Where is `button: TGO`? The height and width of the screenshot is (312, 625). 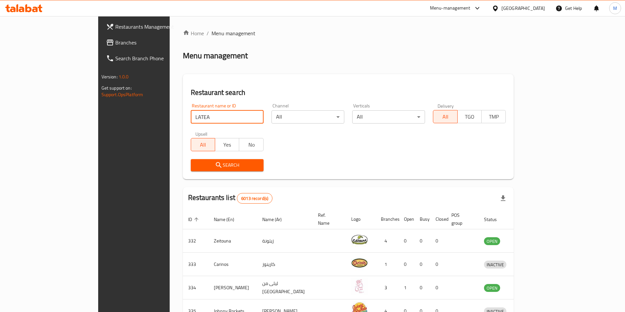
button: TGO is located at coordinates (470, 117).